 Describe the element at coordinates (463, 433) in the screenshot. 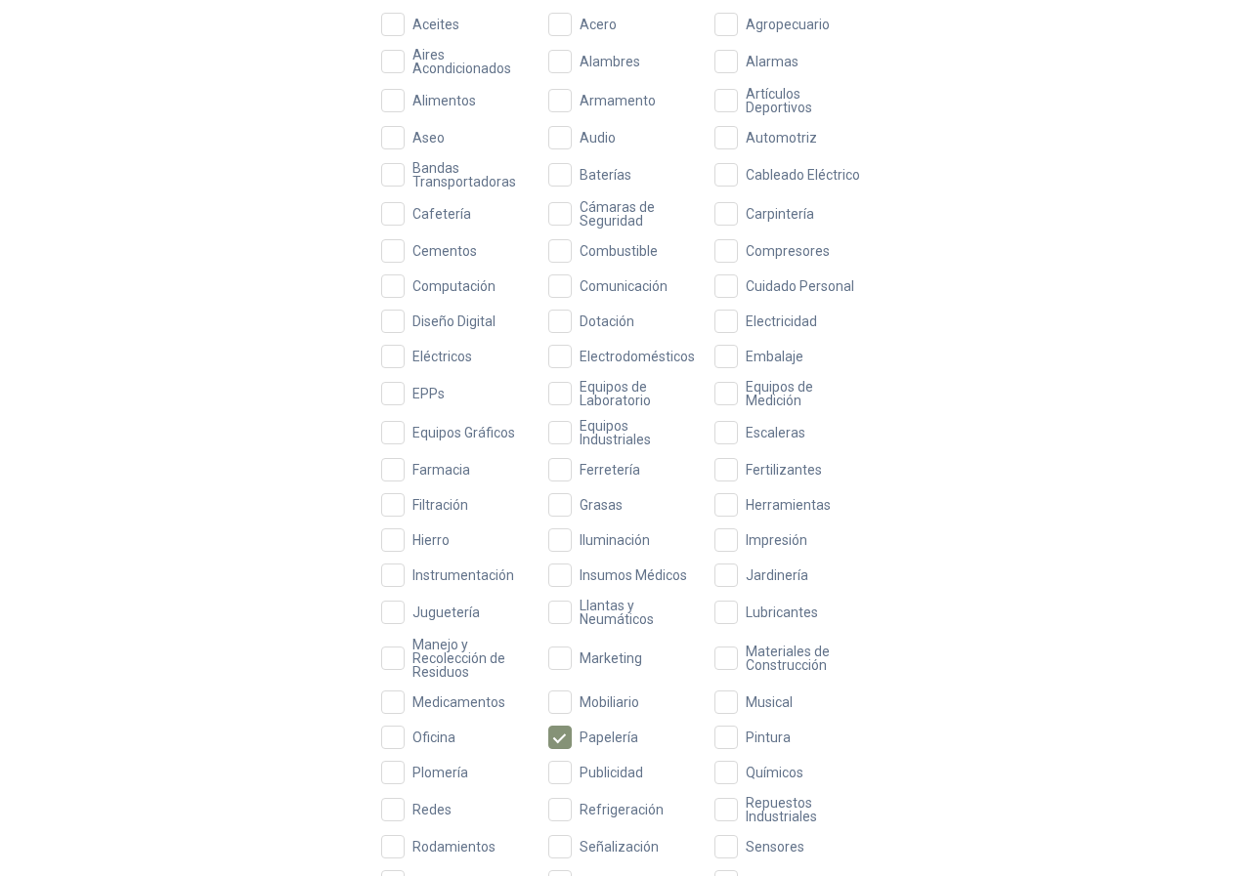

I see `span: Equipos Gráficos` at that location.